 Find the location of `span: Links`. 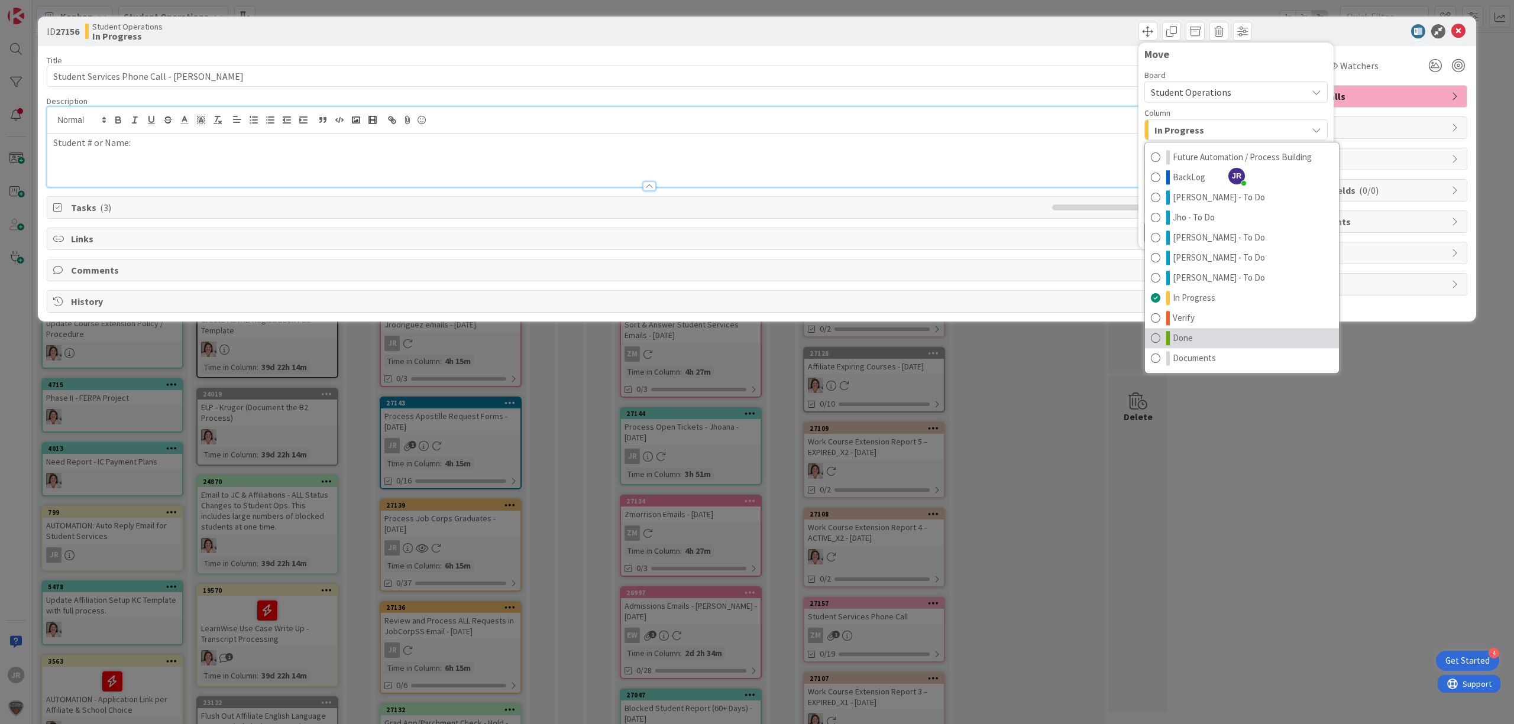

span: Links is located at coordinates (650, 239).